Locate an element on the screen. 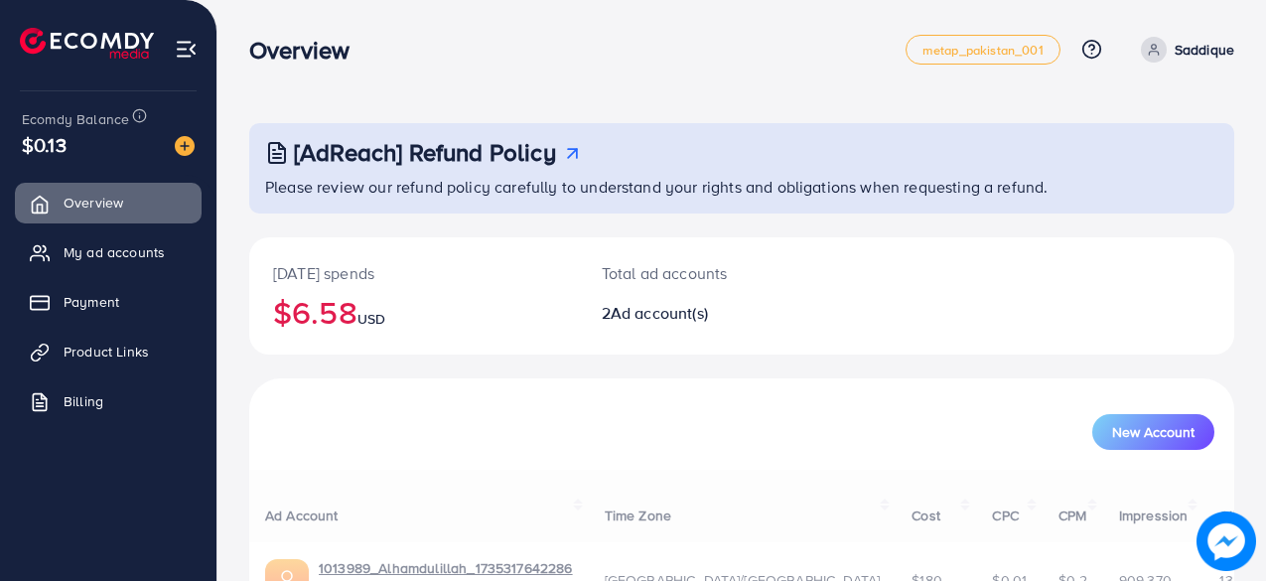  button: New Account is located at coordinates (1152, 432).